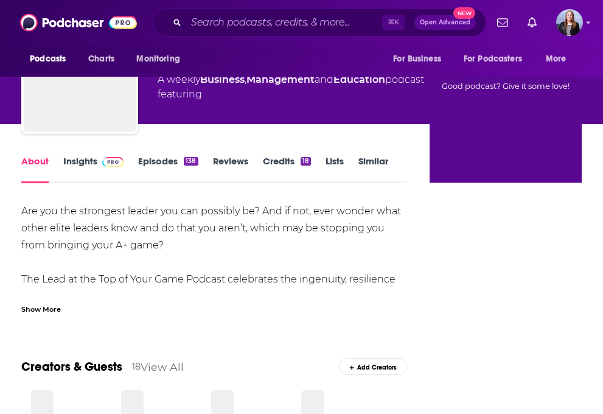 The width and height of the screenshot is (603, 414). Describe the element at coordinates (393, 23) in the screenshot. I see `span: ⌘ K` at that location.